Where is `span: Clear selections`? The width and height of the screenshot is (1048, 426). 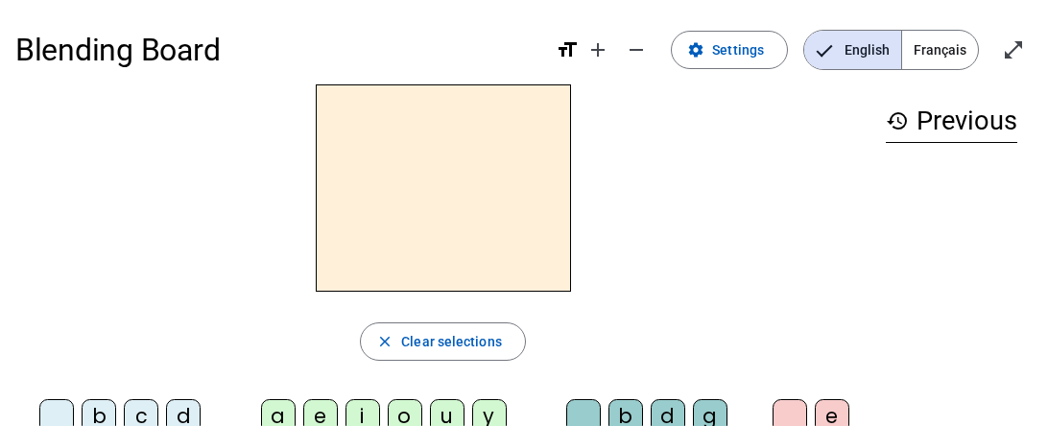 span: Clear selections is located at coordinates (451, 342).